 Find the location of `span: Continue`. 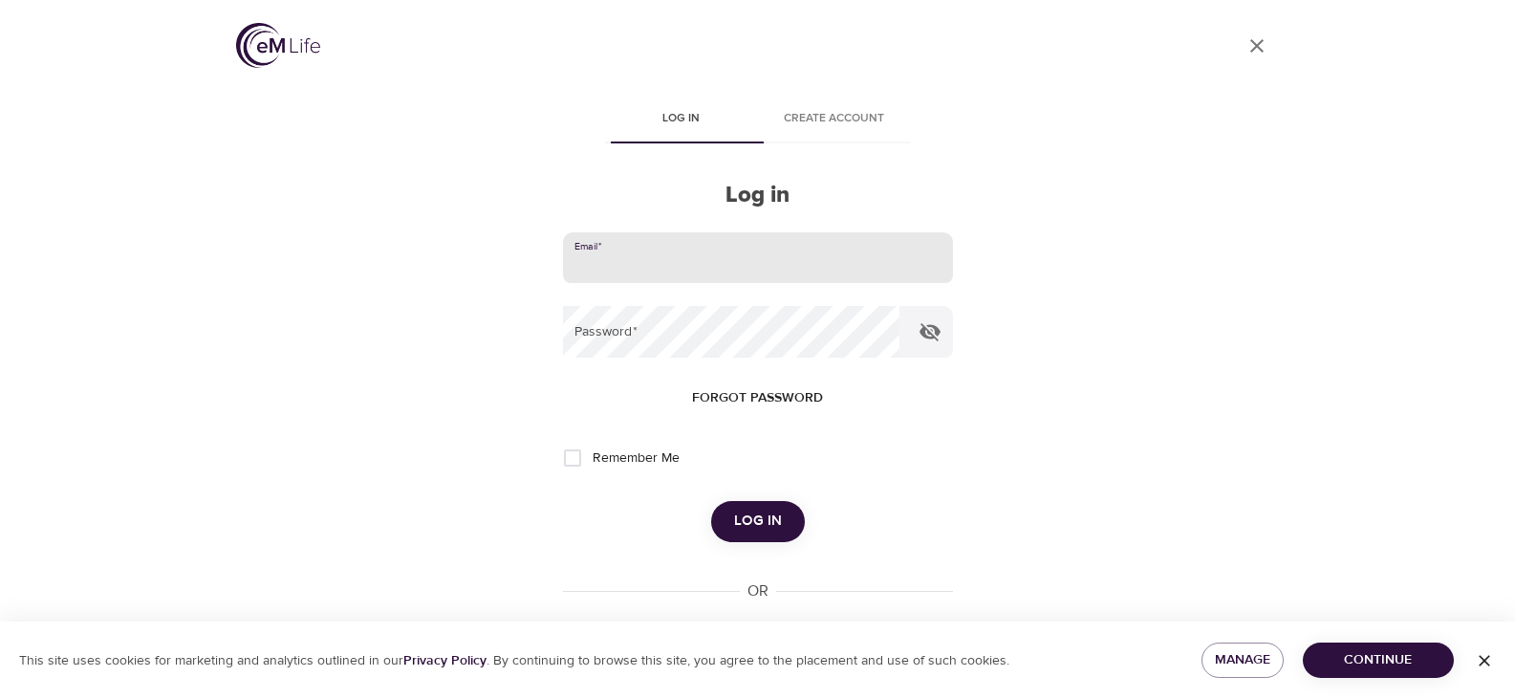

span: Continue is located at coordinates (1378, 659).